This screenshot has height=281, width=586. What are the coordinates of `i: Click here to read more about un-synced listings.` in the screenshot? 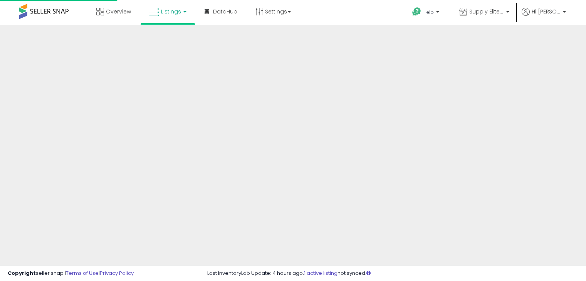 It's located at (369, 273).